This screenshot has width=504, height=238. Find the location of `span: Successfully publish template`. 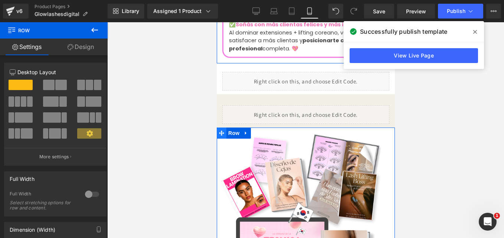

span: Successfully publish template is located at coordinates (403, 32).